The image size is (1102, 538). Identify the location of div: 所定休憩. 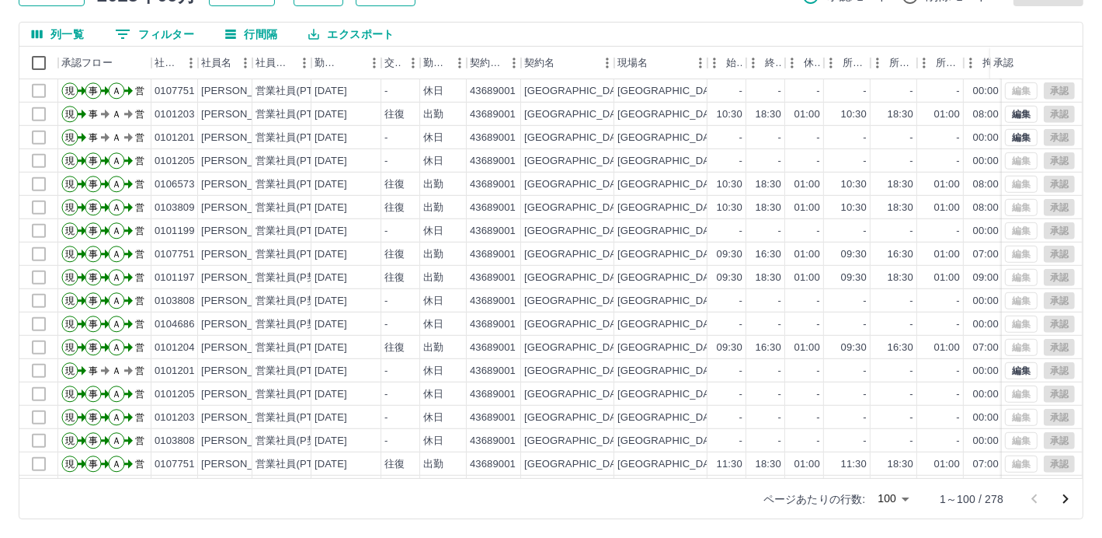
(941, 63).